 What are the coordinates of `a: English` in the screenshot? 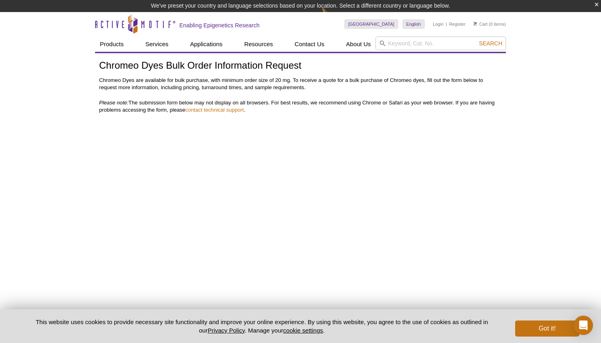 It's located at (414, 24).